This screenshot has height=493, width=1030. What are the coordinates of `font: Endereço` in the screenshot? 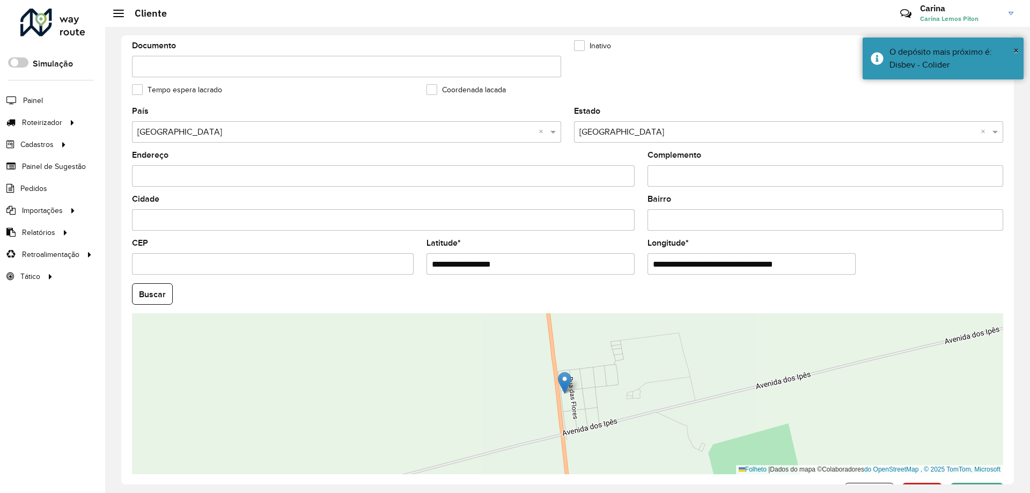 It's located at (150, 154).